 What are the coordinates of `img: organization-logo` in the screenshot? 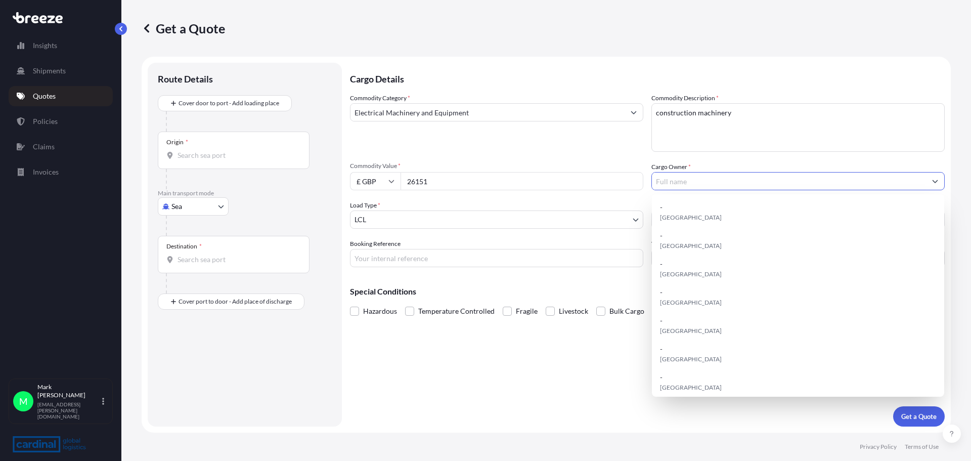 It's located at (49, 444).